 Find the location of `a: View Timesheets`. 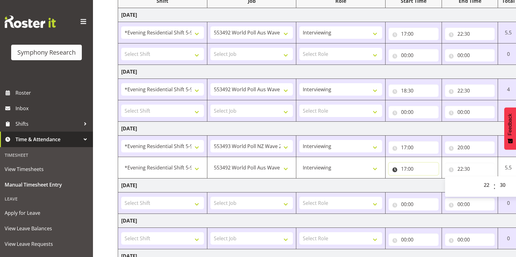

a: View Timesheets is located at coordinates (47, 169).